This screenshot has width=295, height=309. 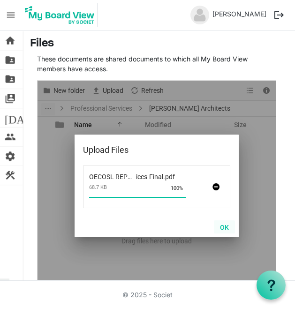 What do you see at coordinates (61, 15) in the screenshot?
I see `a: My Board View Logo` at bounding box center [61, 15].